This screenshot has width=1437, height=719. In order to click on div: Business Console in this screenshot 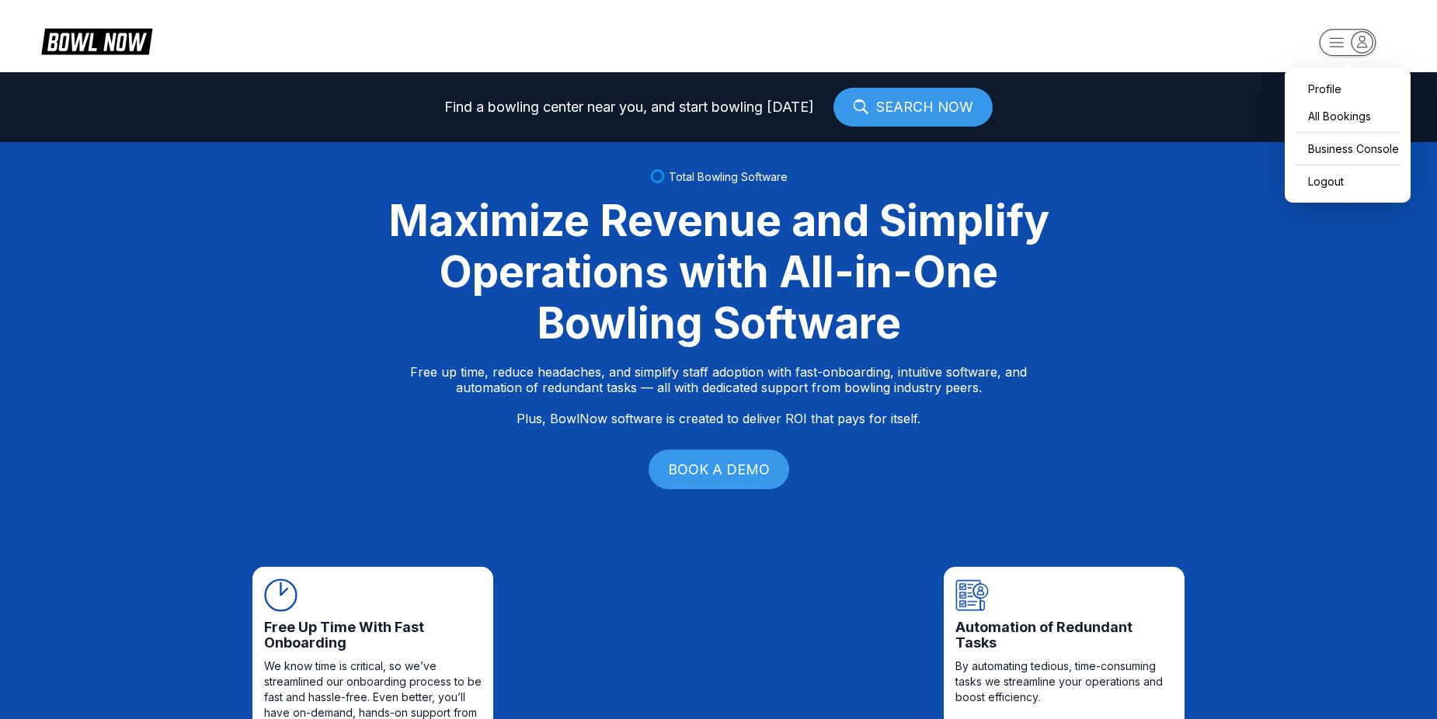, I will do `click(1348, 148)`.